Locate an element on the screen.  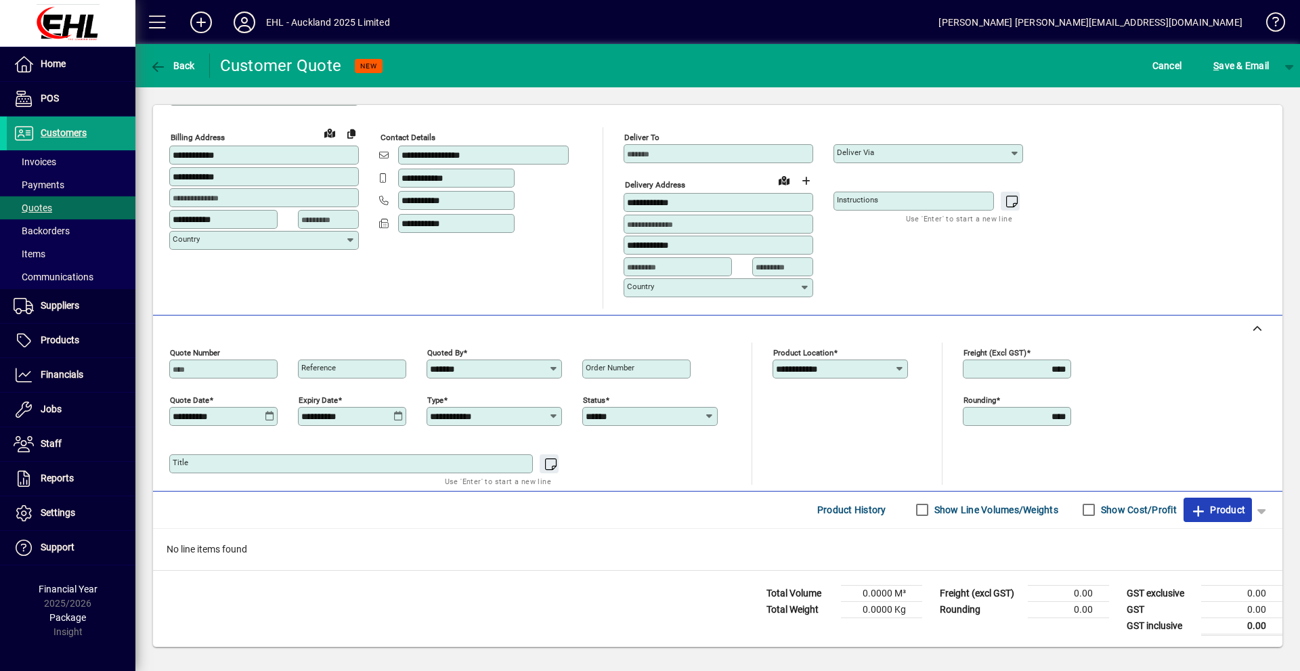
mat-label: Title is located at coordinates (180, 463).